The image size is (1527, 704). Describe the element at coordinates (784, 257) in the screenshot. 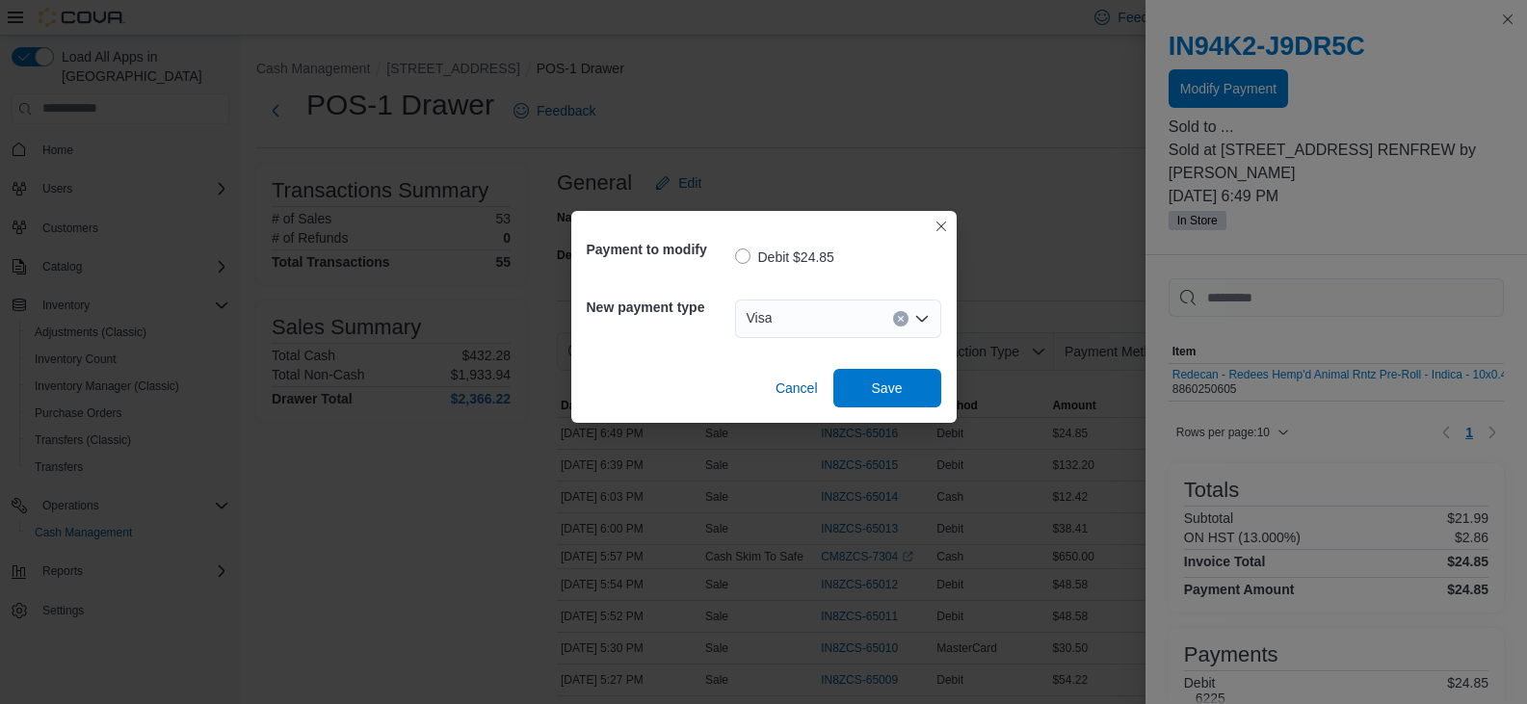

I see `label: Debit $24.85` at that location.